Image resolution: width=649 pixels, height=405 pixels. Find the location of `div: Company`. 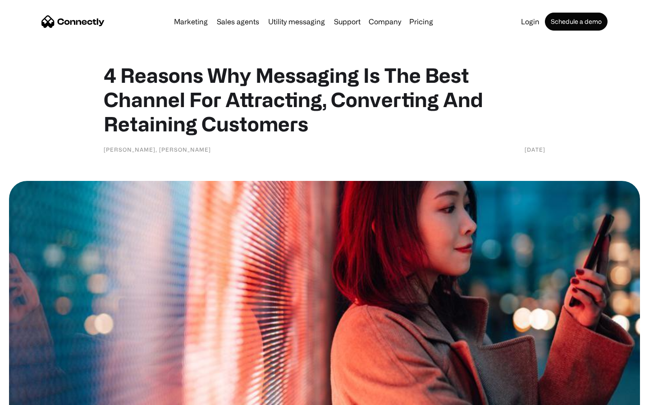

div: Company is located at coordinates (385, 22).